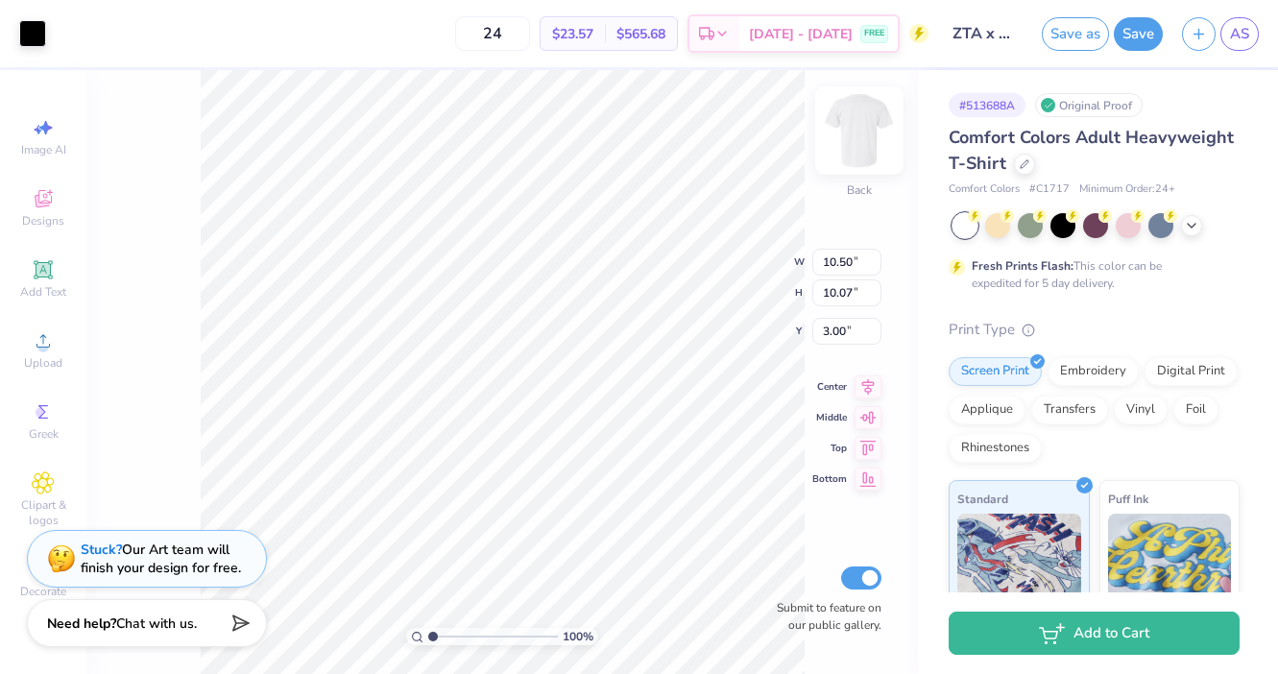 The image size is (1278, 674). What do you see at coordinates (578, 637) in the screenshot?
I see `span: 100 %` at bounding box center [578, 637].